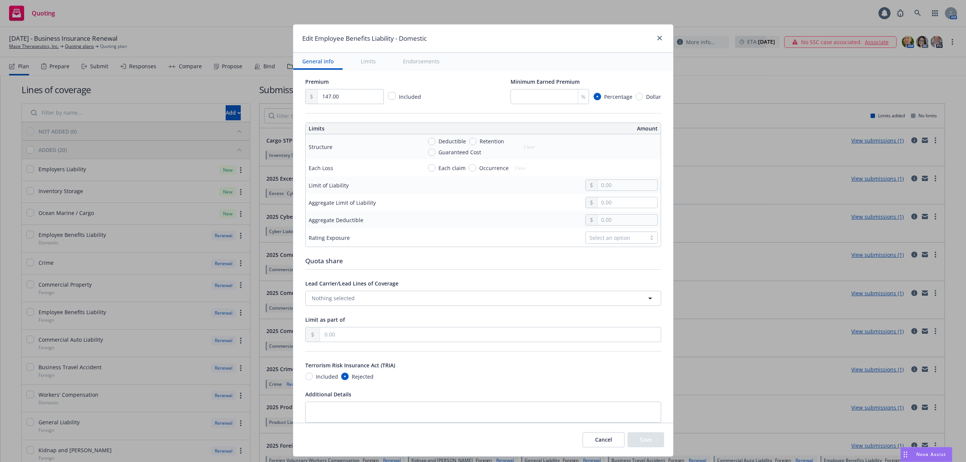 The height and width of the screenshot is (462, 966). I want to click on h1: Edit Employee Benefits Liability - Domestic, so click(364, 38).